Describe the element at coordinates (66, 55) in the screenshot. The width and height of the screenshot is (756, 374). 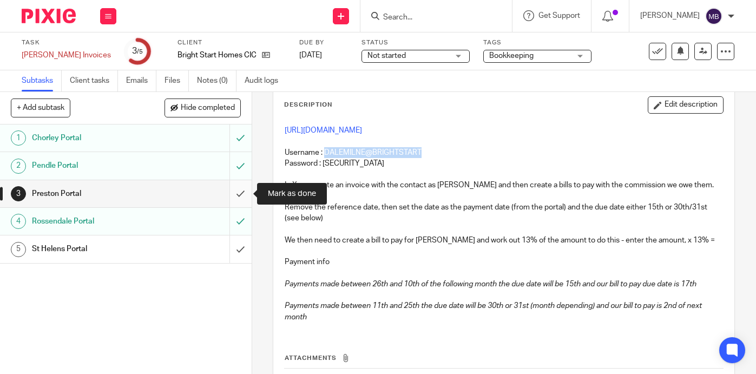
I see `div: Dawson Invoices` at that location.